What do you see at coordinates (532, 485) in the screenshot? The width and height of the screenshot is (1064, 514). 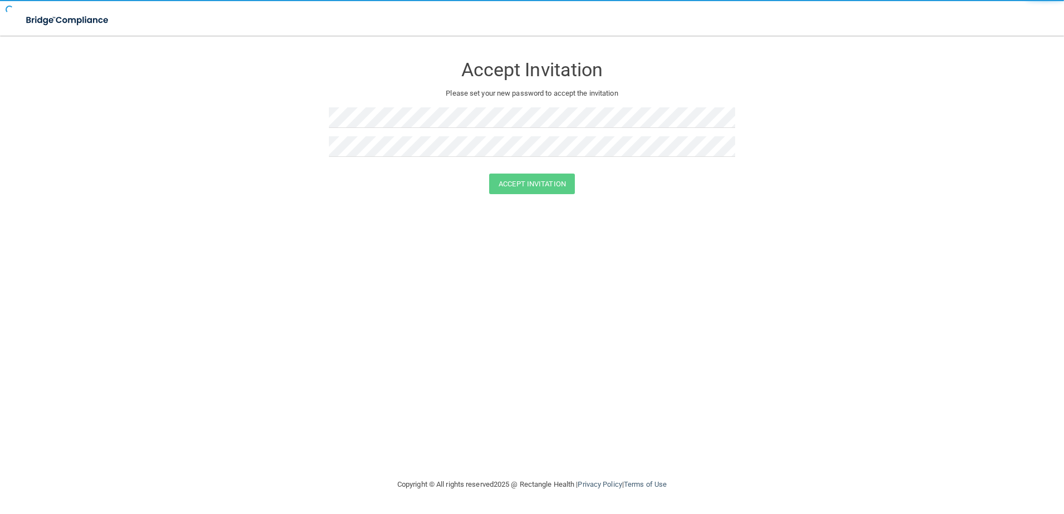 I see `div: Copyright © All rights reserved 2025 @ Rectangle Health | |` at bounding box center [532, 485].